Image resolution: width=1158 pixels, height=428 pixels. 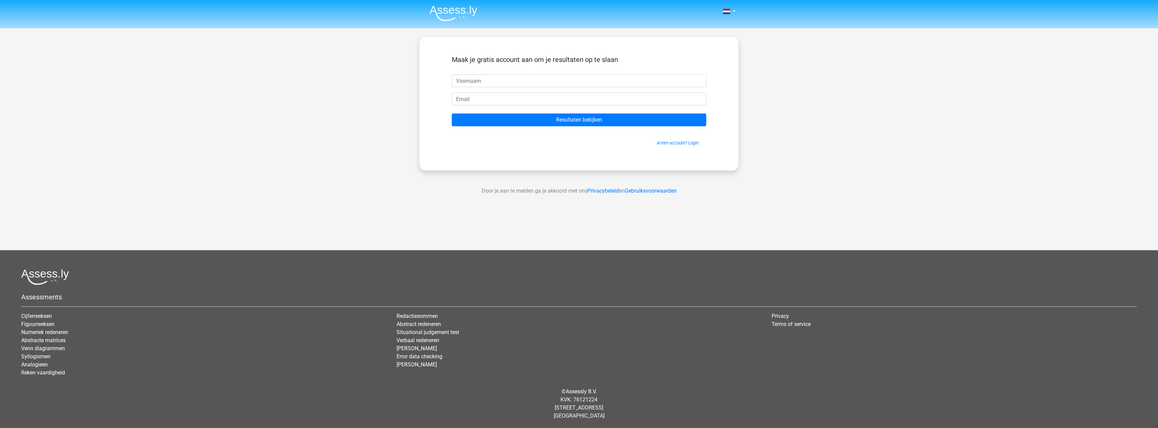 What do you see at coordinates (34, 364) in the screenshot?
I see `a: Analogieen` at bounding box center [34, 364].